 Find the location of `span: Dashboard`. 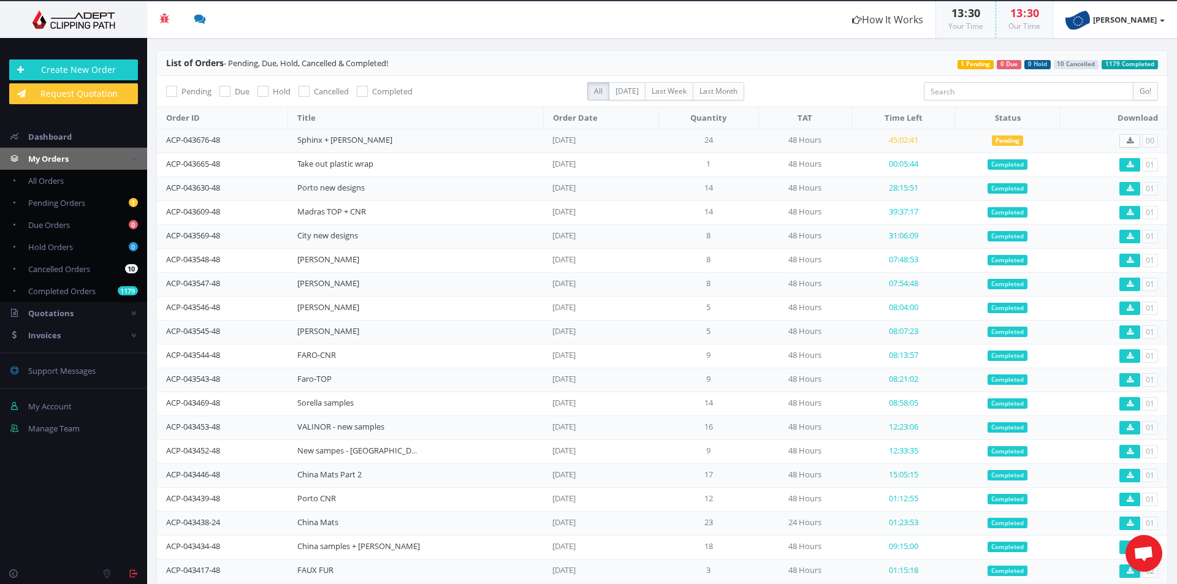

span: Dashboard is located at coordinates (50, 137).